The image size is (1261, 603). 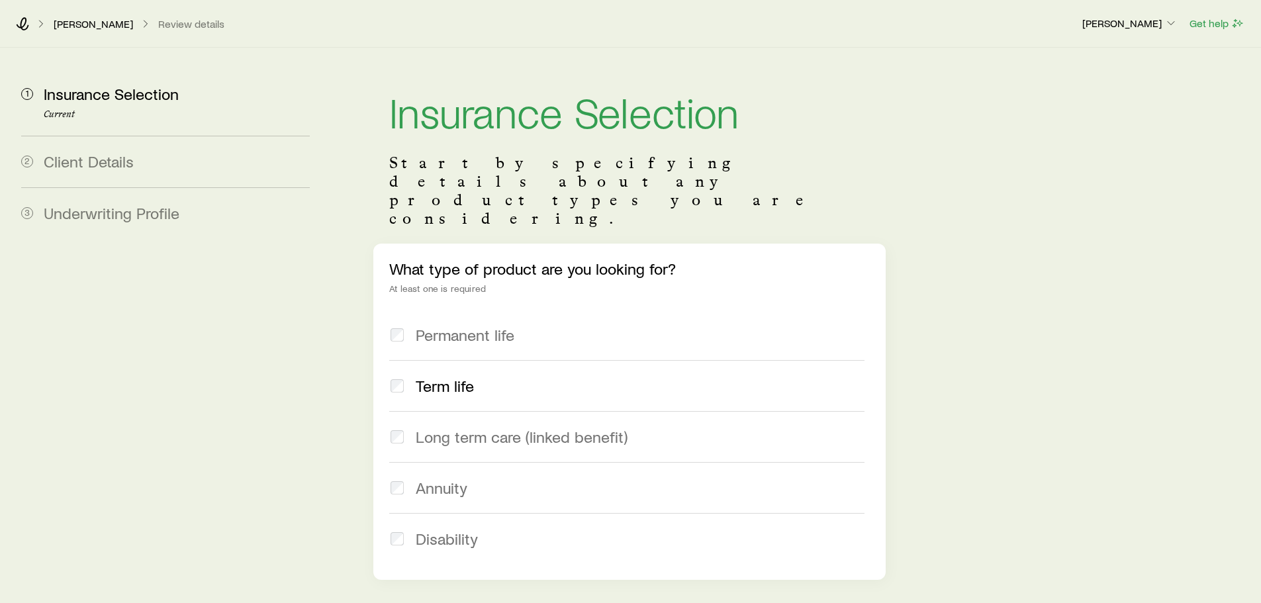 What do you see at coordinates (447, 539) in the screenshot?
I see `span: Disability` at bounding box center [447, 539].